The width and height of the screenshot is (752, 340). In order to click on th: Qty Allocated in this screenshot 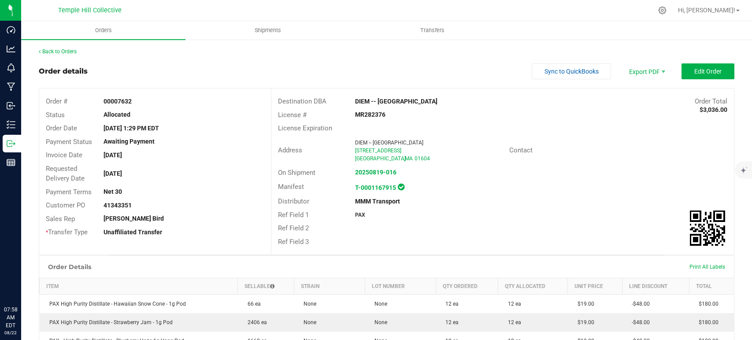, I will do `click(533, 287)`.